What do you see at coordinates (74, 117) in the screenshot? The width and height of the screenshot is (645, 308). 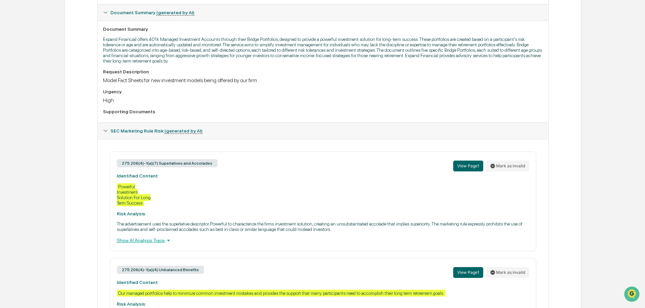 I see `span: Pylon` at bounding box center [74, 117].